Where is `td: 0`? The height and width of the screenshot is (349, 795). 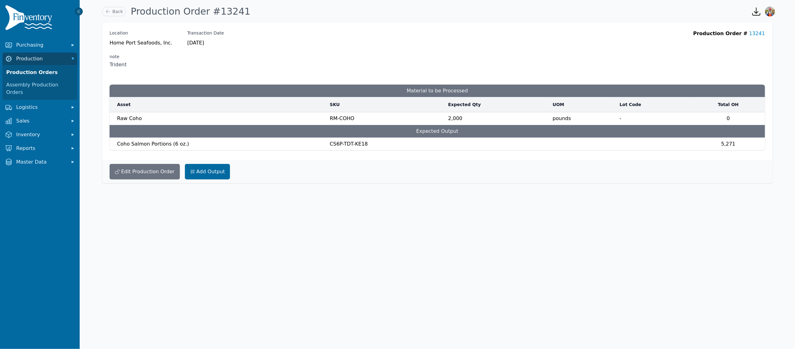
td: 0 is located at coordinates (729, 119).